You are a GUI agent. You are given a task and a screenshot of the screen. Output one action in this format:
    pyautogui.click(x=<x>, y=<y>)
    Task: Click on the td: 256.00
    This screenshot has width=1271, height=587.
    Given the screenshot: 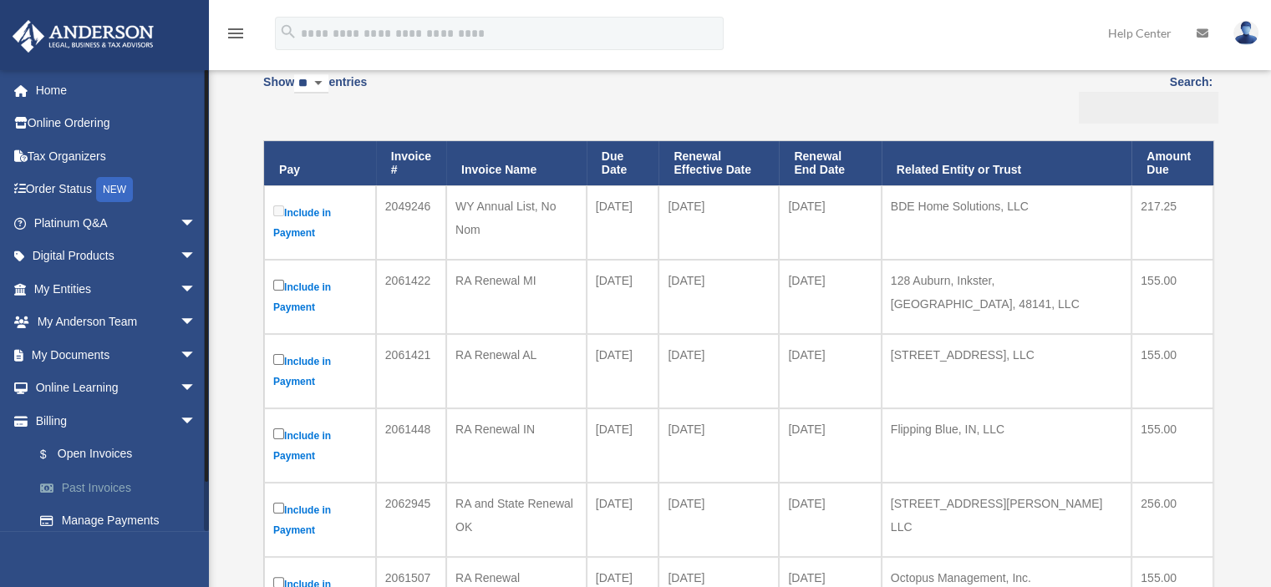 What is the action you would take?
    pyautogui.click(x=1172, y=520)
    